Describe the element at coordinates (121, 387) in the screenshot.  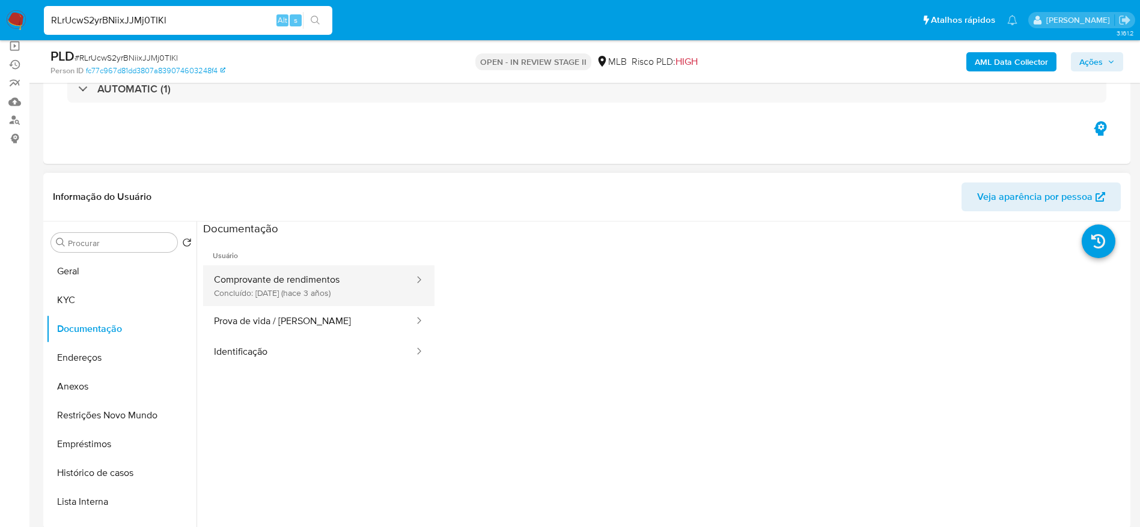
I see `button: Anexos` at that location.